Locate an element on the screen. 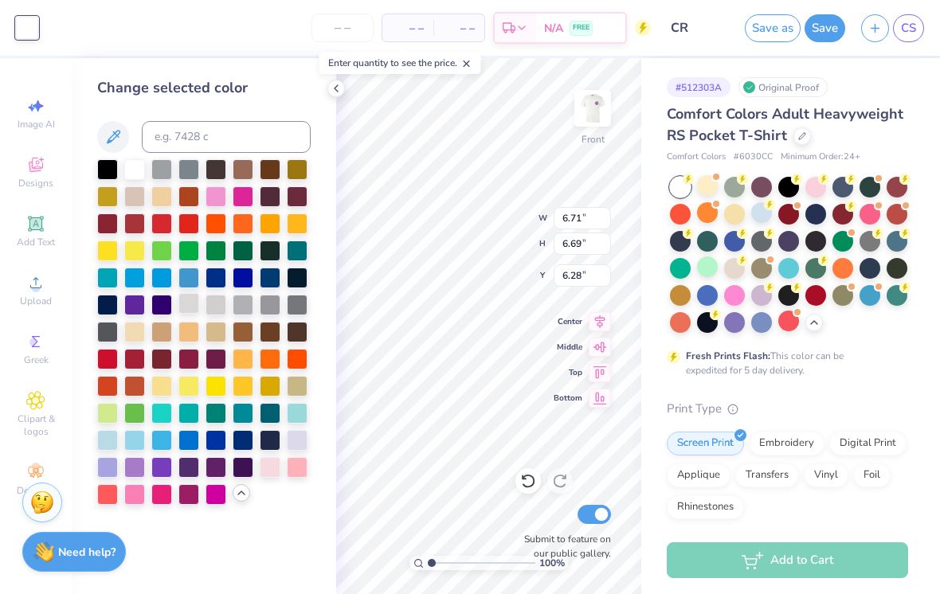 The height and width of the screenshot is (594, 940). strong: Fresh Prints Flash: is located at coordinates (728, 356).